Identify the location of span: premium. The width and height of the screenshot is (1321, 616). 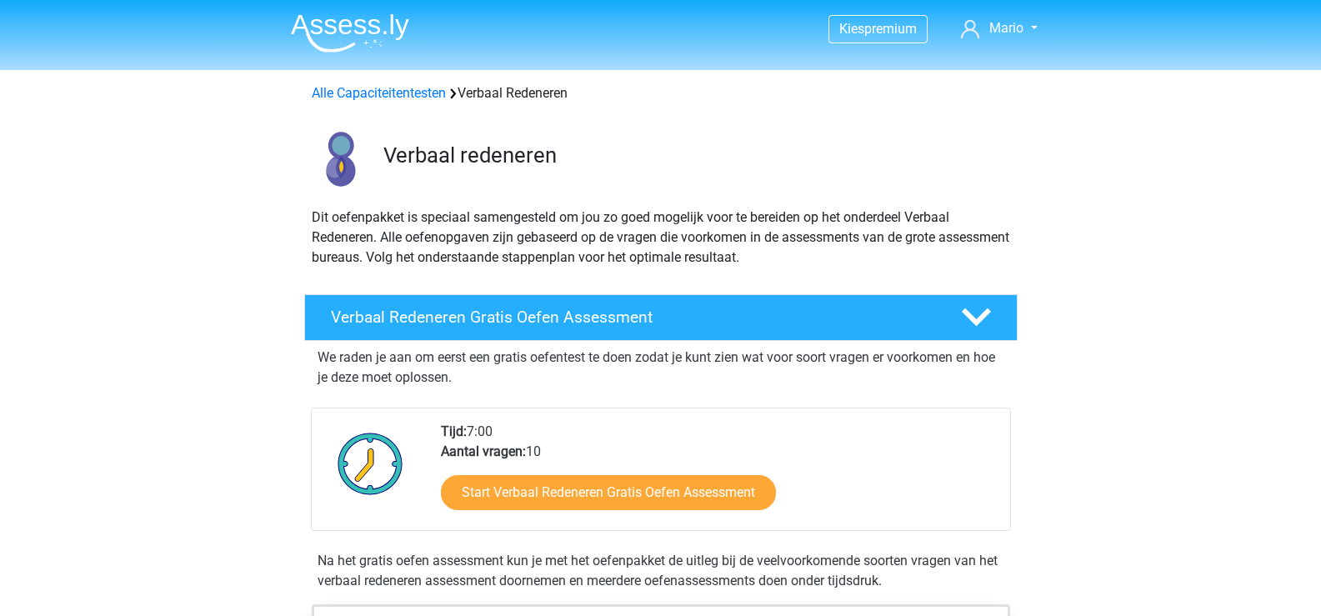
(890, 28).